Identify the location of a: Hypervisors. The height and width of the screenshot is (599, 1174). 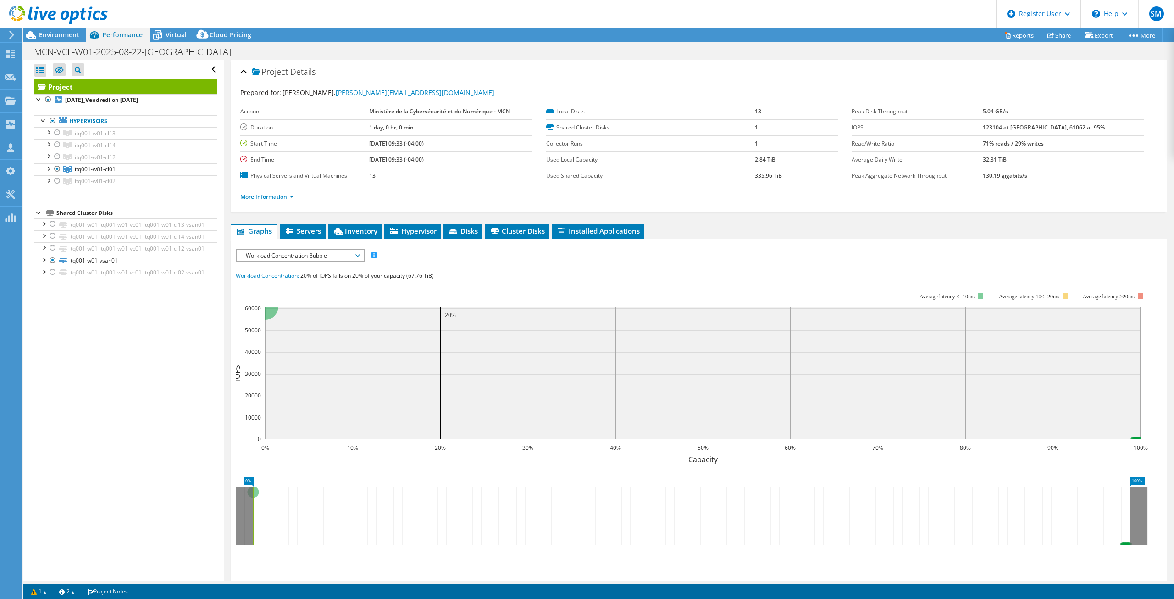
(126, 121).